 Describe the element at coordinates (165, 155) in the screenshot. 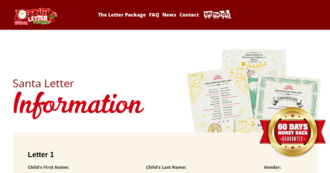

I see `h2: Letter 1` at that location.